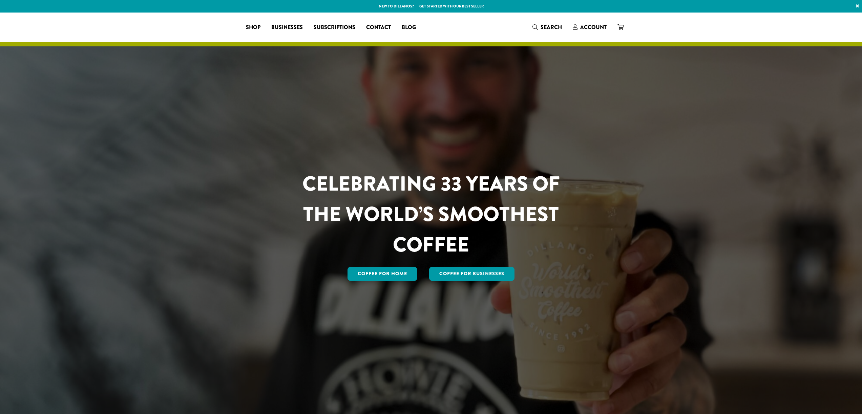 The image size is (862, 414). Describe the element at coordinates (472, 274) in the screenshot. I see `a: Coffee For Businesses` at that location.